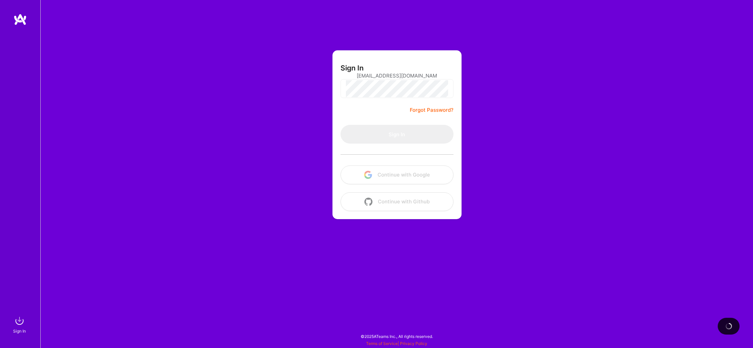 This screenshot has width=753, height=348. Describe the element at coordinates (382, 344) in the screenshot. I see `a: Terms of Service` at that location.